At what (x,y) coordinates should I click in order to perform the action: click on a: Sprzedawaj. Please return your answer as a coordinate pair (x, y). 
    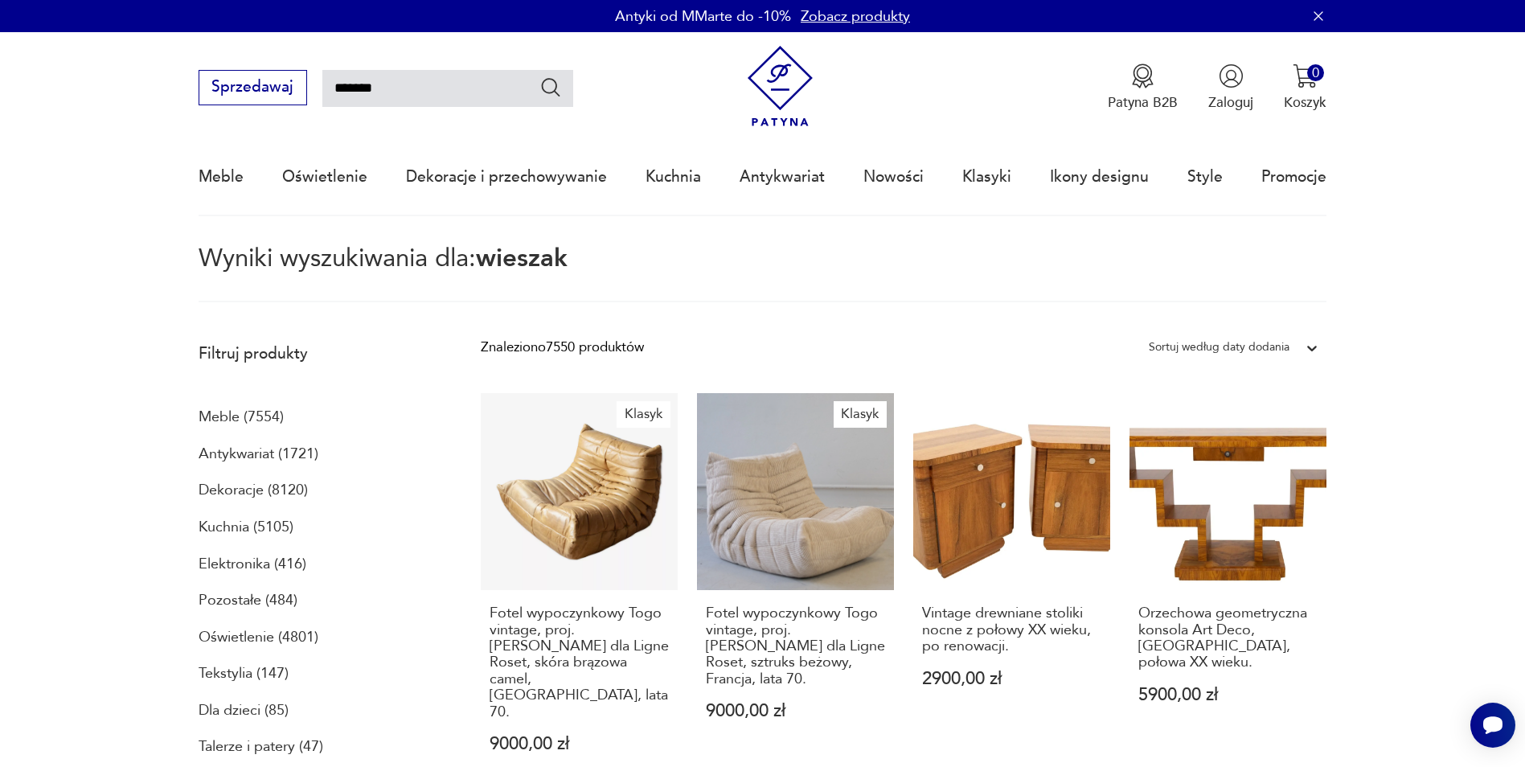
    Looking at the image, I should click on (252, 88).